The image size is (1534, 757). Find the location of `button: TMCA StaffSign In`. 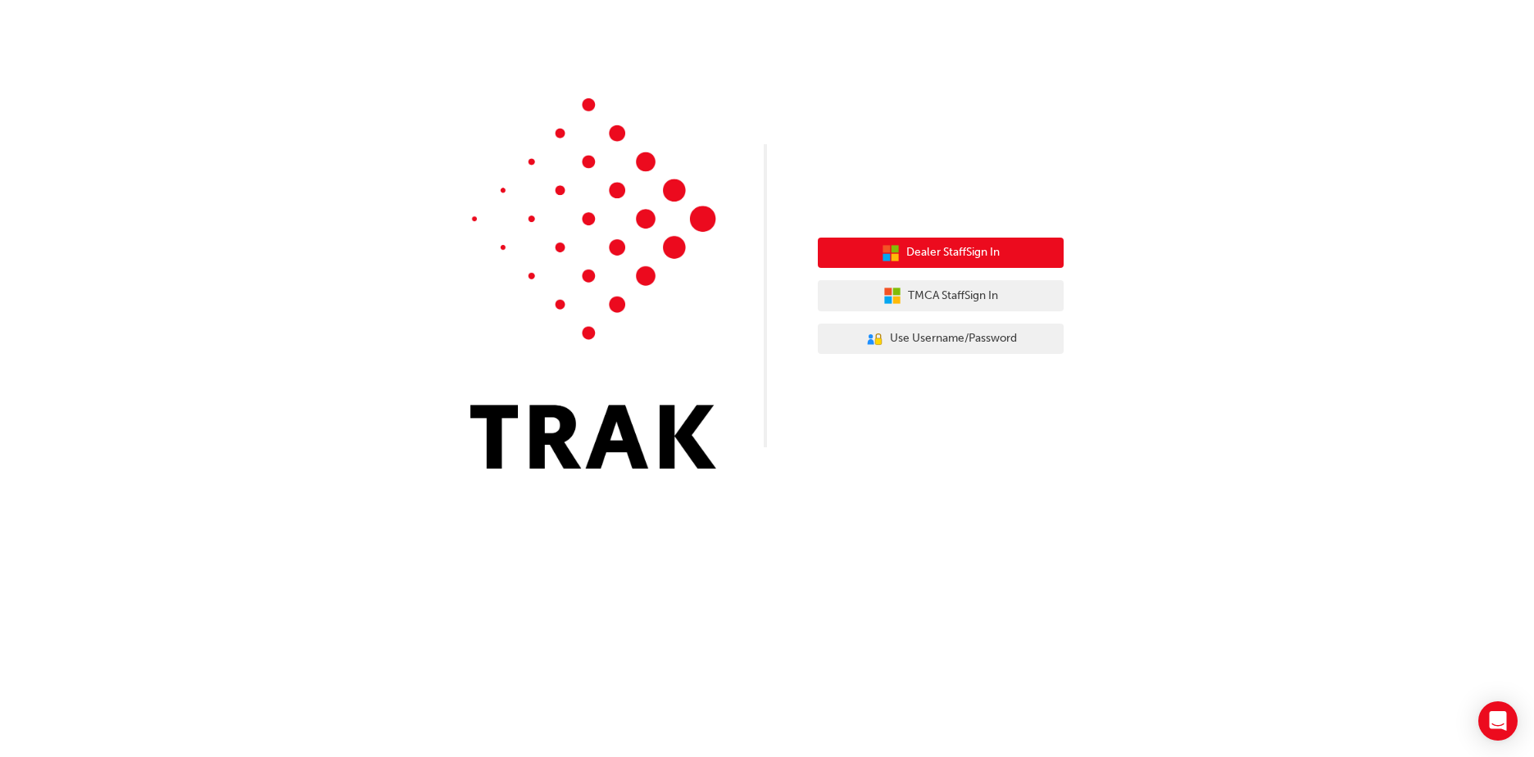

button: TMCA StaffSign In is located at coordinates (941, 296).